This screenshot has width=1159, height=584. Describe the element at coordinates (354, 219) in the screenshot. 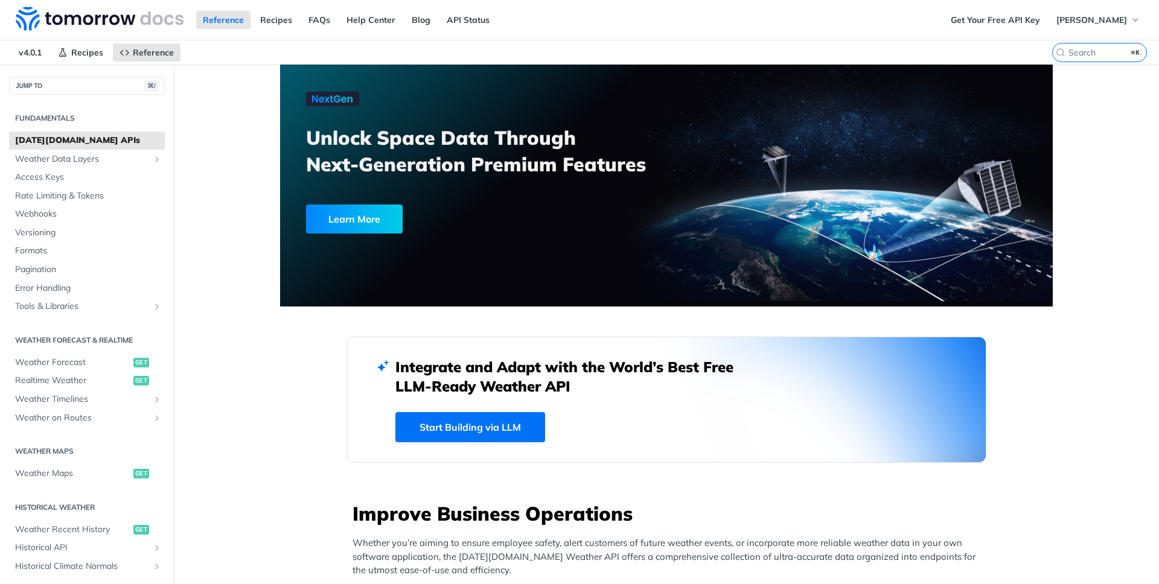

I see `div: Learn More` at that location.